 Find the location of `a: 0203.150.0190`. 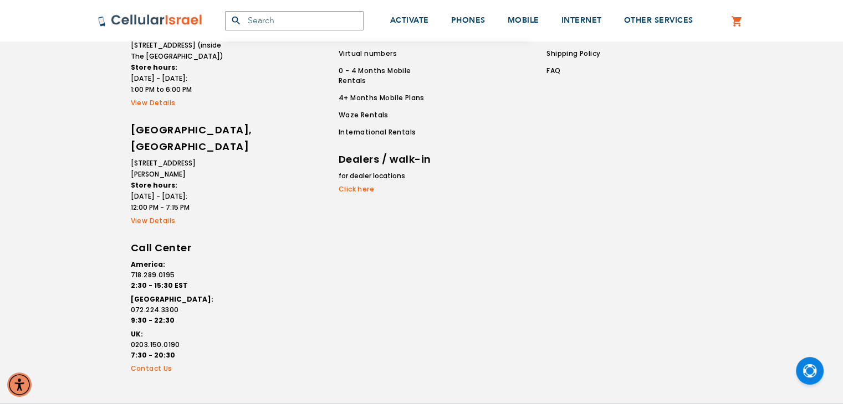

a: 0203.150.0190 is located at coordinates (178, 345).